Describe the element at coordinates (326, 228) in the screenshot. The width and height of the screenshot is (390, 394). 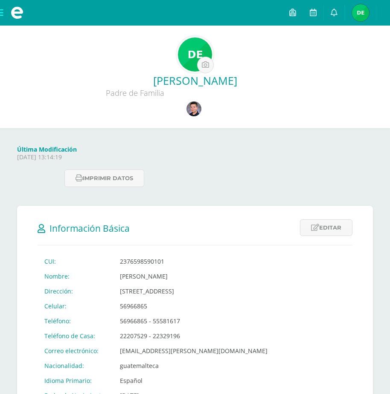
I see `a: Editar` at that location.